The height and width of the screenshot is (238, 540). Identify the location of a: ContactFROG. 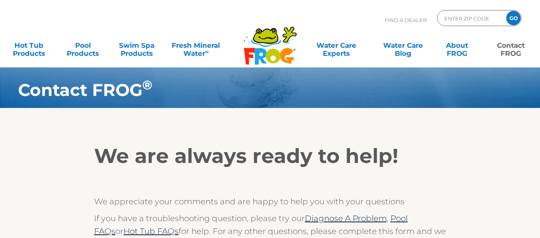
(511, 45).